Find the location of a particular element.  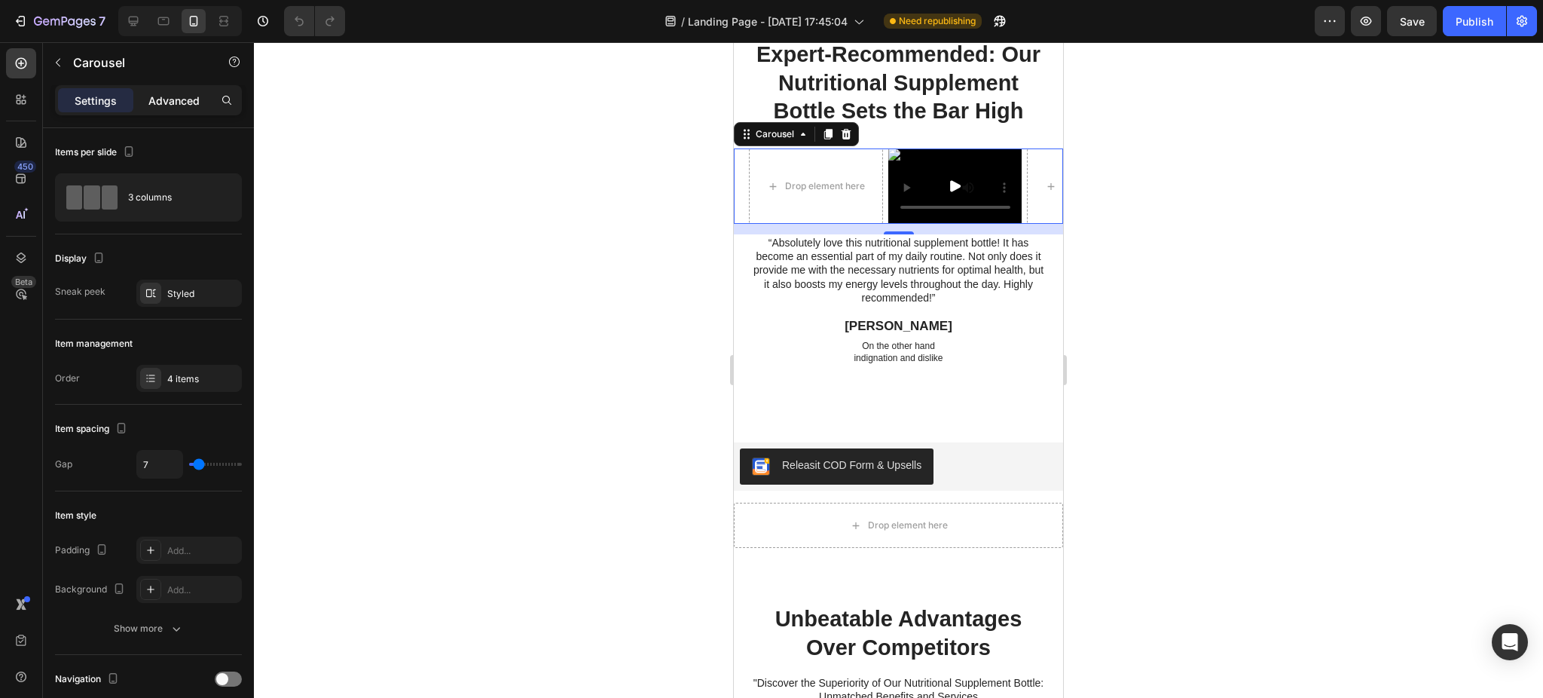

div: 4 items is located at coordinates (203, 379).